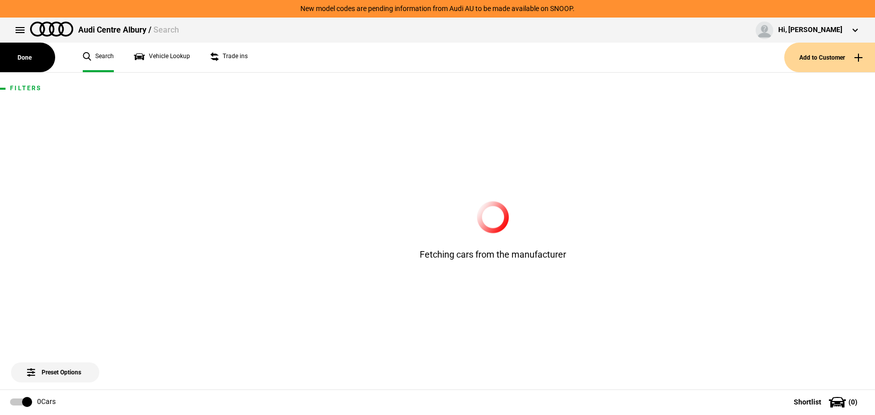  I want to click on span: Search, so click(166, 30).